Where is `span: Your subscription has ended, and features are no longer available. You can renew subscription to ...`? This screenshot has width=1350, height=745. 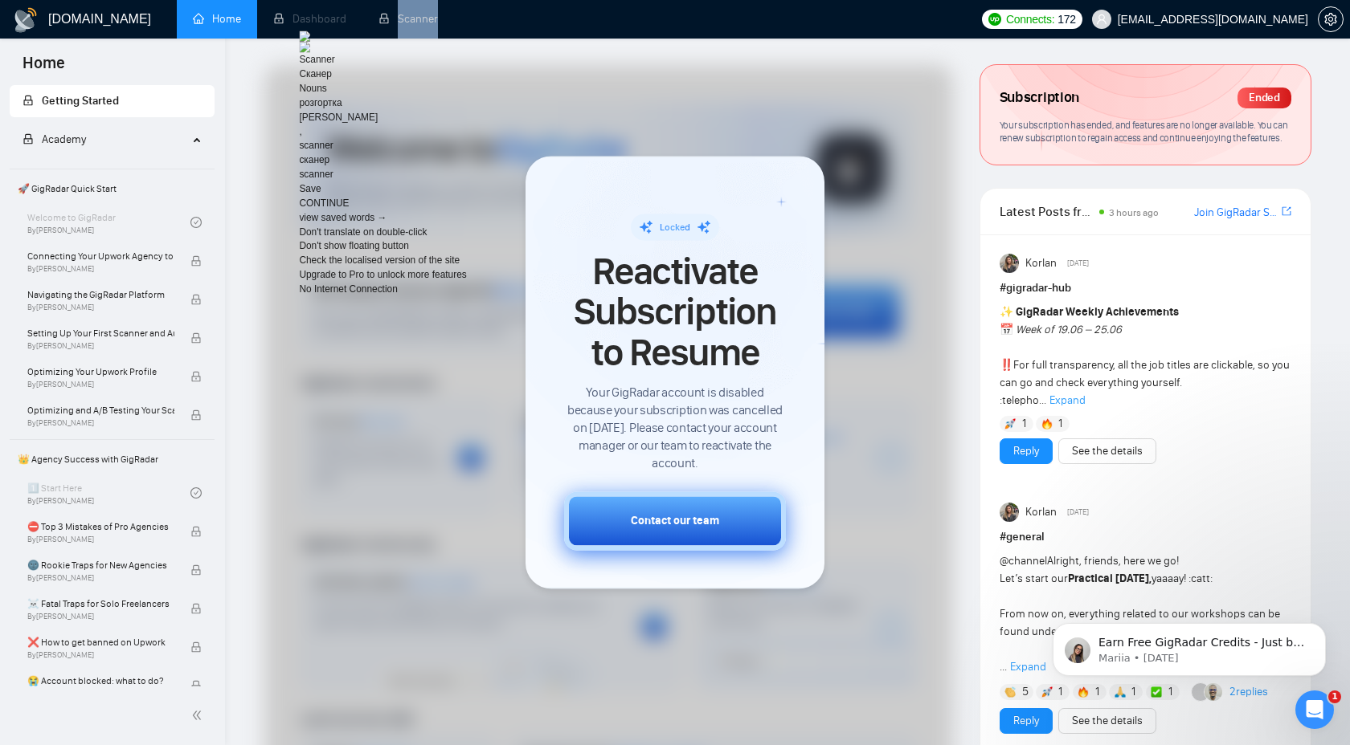 span: Your subscription has ended, and features are no longer available. You can renew subscription to ... is located at coordinates (1143, 132).